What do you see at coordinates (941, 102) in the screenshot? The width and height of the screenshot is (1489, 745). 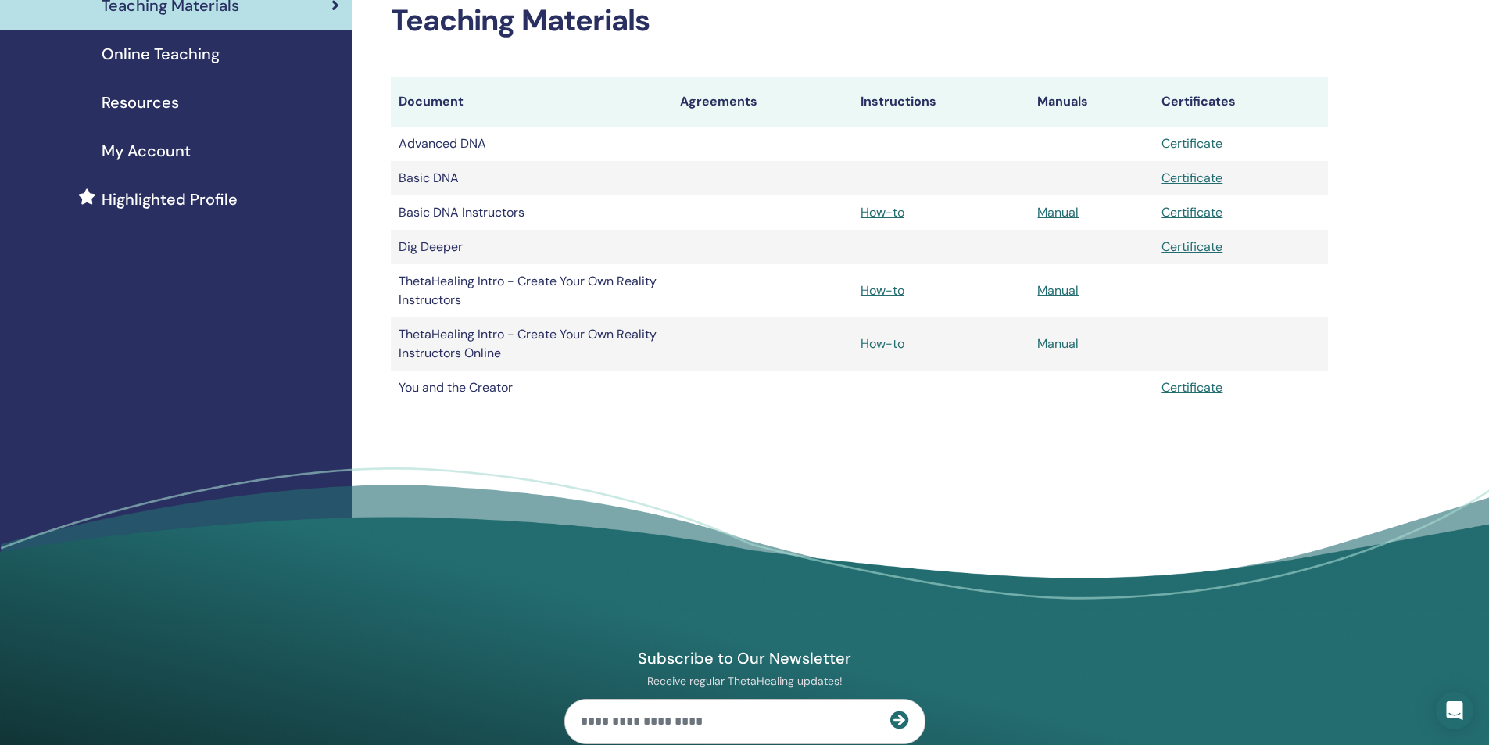 I see `th: Instructions` at bounding box center [941, 102].